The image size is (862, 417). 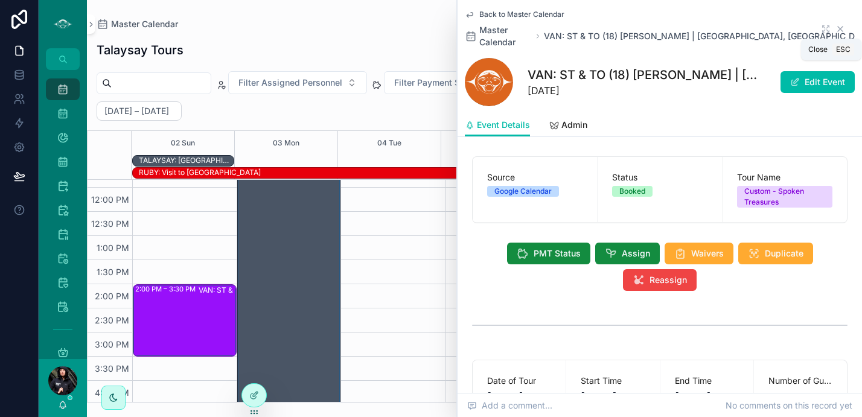 I want to click on span: 11:30 AM, so click(x=110, y=175).